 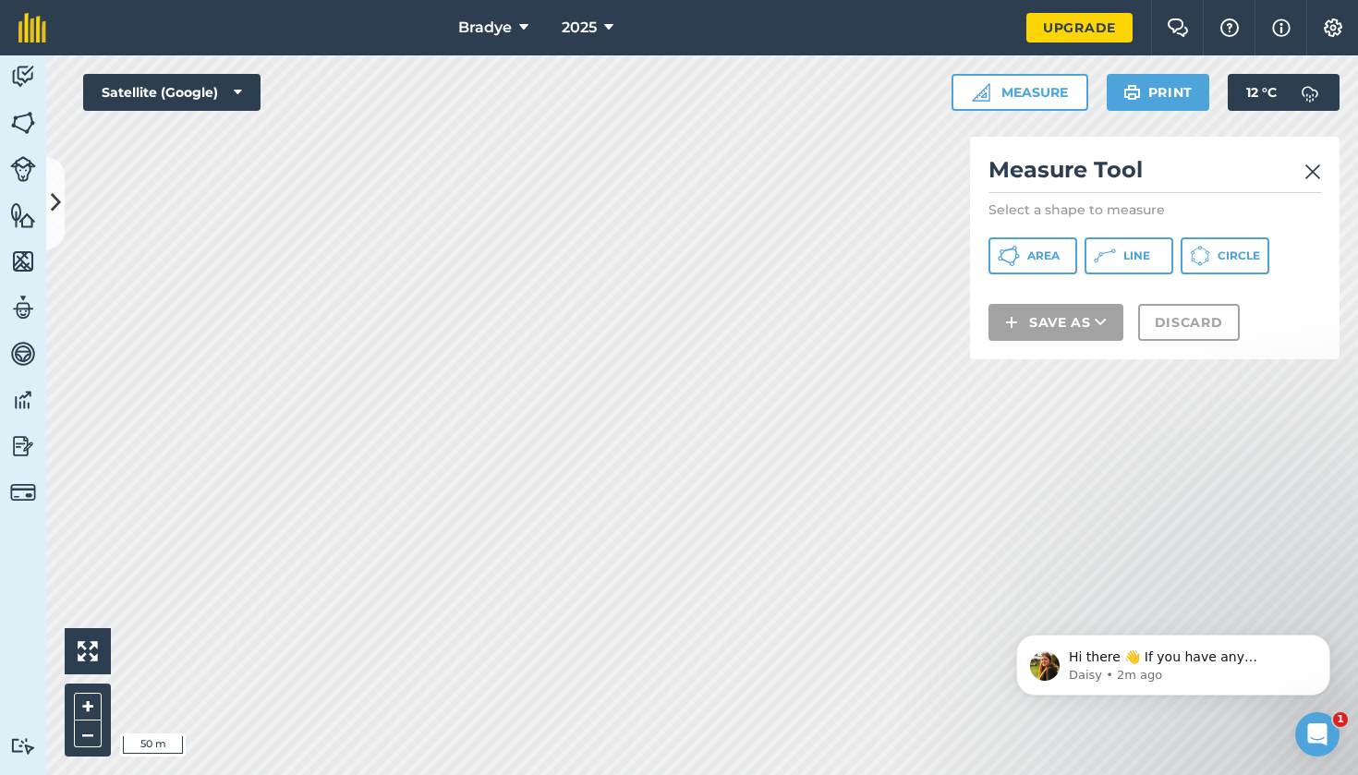 I want to click on button: Discard, so click(x=1189, y=322).